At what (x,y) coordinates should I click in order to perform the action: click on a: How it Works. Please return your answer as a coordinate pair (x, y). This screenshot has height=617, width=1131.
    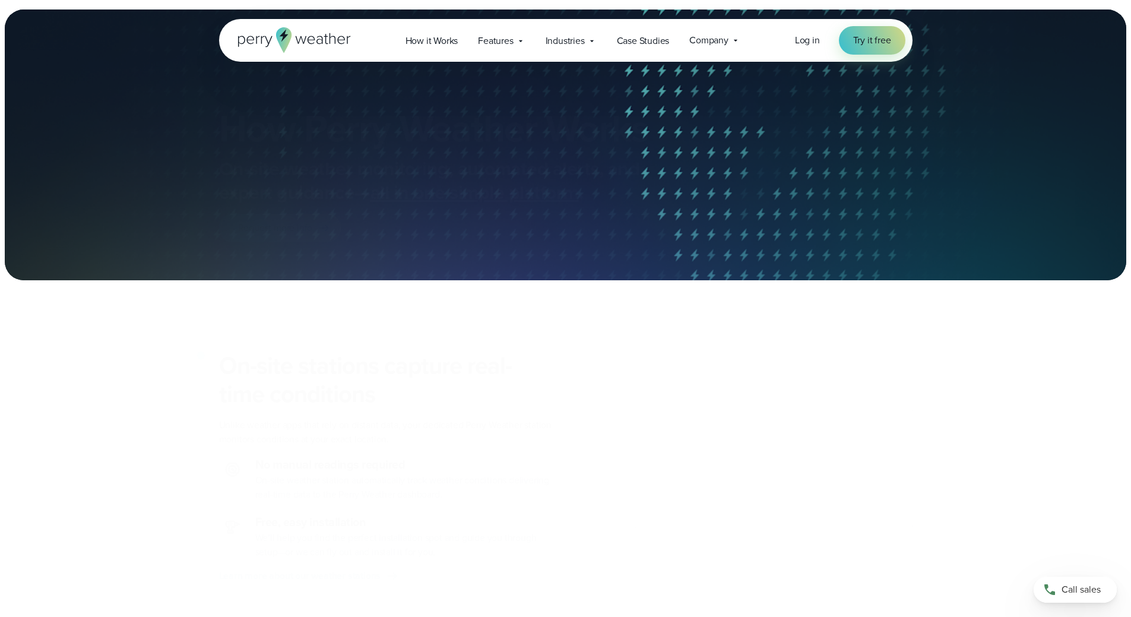
    Looking at the image, I should click on (432, 40).